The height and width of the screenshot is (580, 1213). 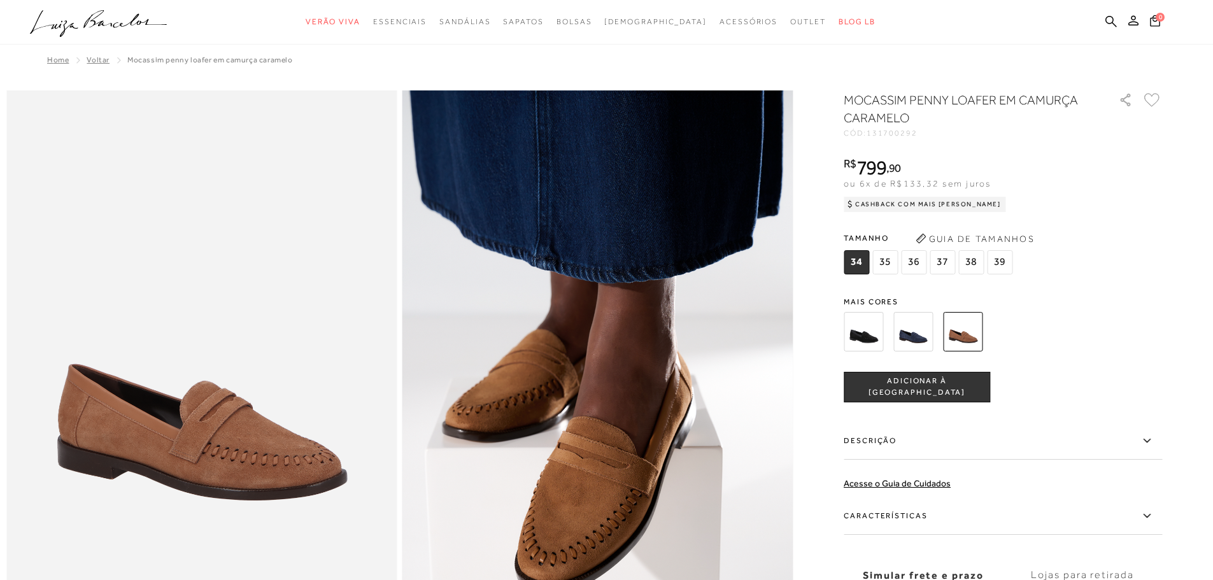 I want to click on span: ou 6x de R$133,32 sem juros, so click(x=917, y=183).